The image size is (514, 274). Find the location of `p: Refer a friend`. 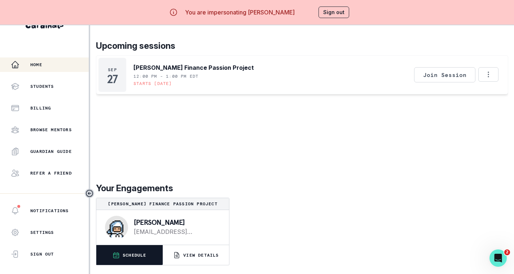

p: Refer a friend is located at coordinates (51, 173).